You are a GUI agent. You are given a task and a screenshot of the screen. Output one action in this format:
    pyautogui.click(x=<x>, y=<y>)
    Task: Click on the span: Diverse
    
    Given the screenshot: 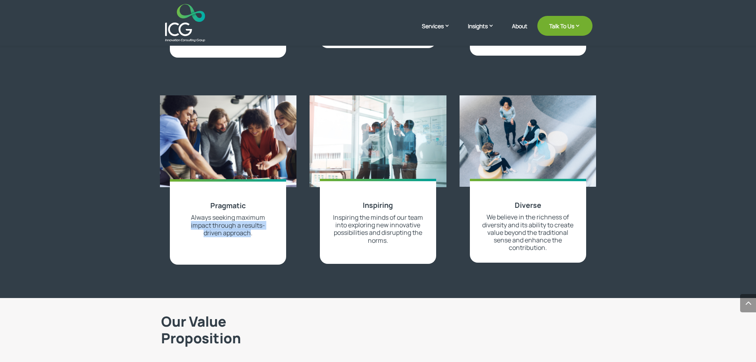 What is the action you would take?
    pyautogui.click(x=528, y=205)
    